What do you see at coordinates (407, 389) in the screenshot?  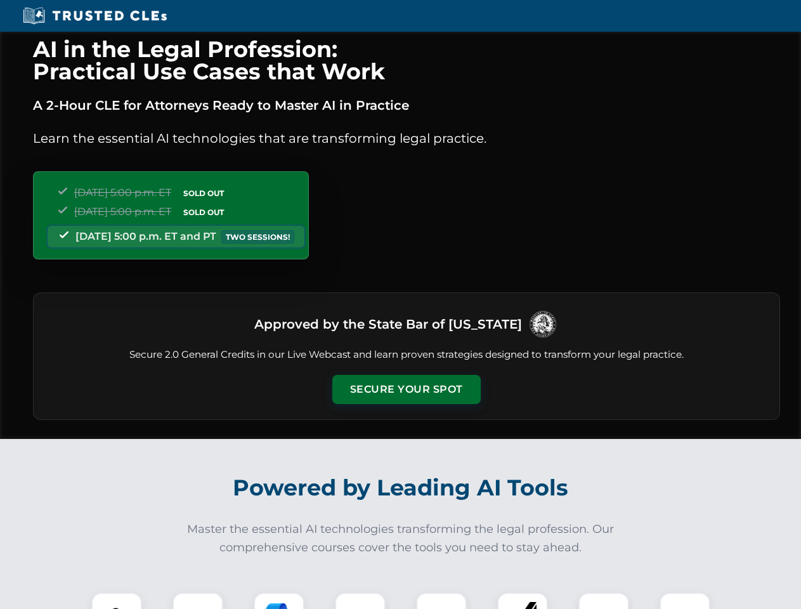 I see `button: Secure Your Spot` at bounding box center [407, 389].